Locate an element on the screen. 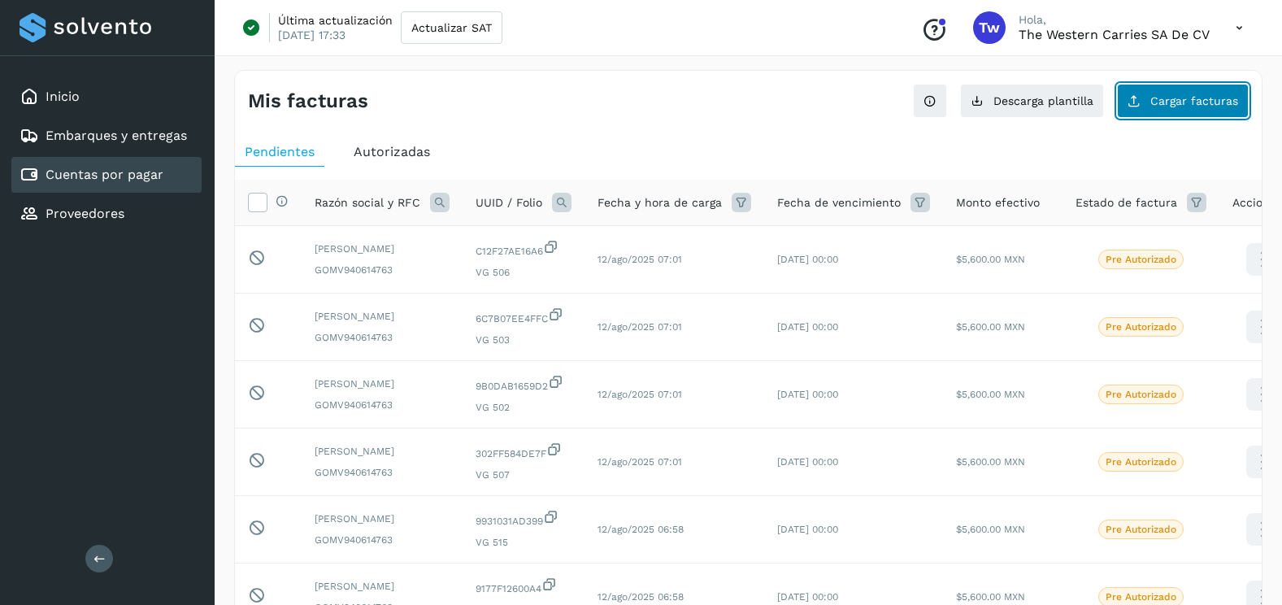 The height and width of the screenshot is (605, 1282). span: 9B0DAB1659D2 is located at coordinates (524, 384).